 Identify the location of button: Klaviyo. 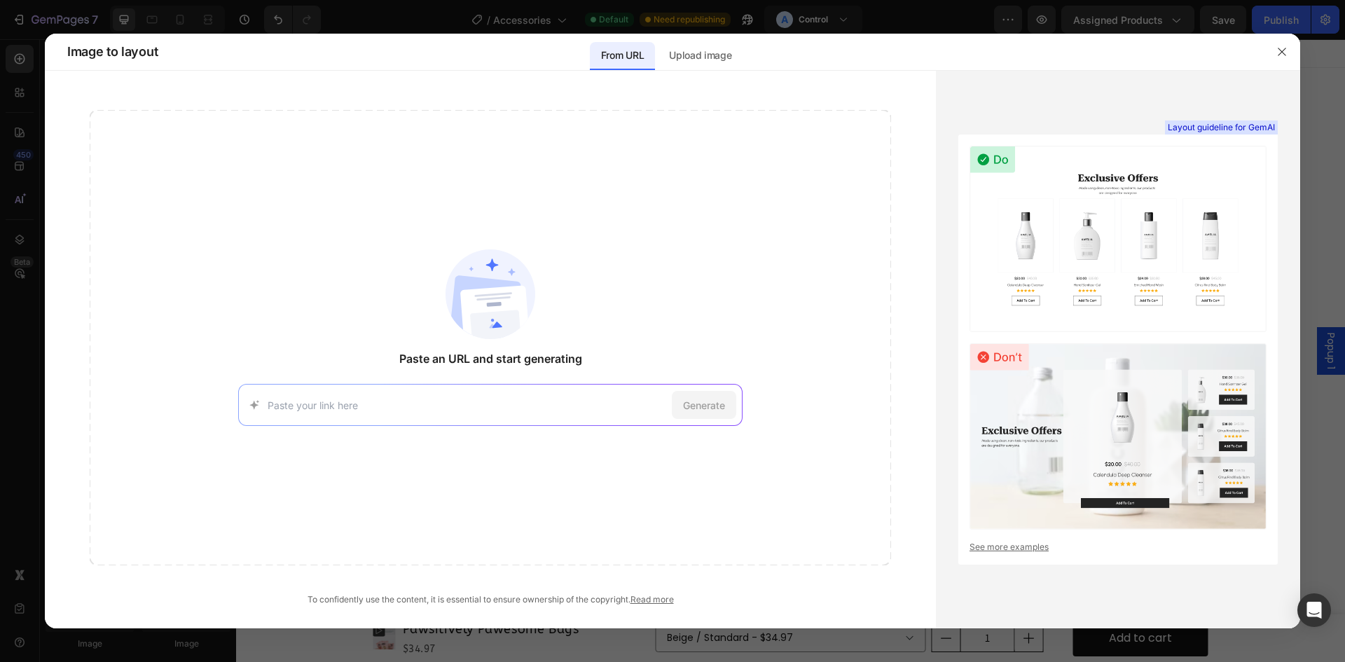
(182, 51).